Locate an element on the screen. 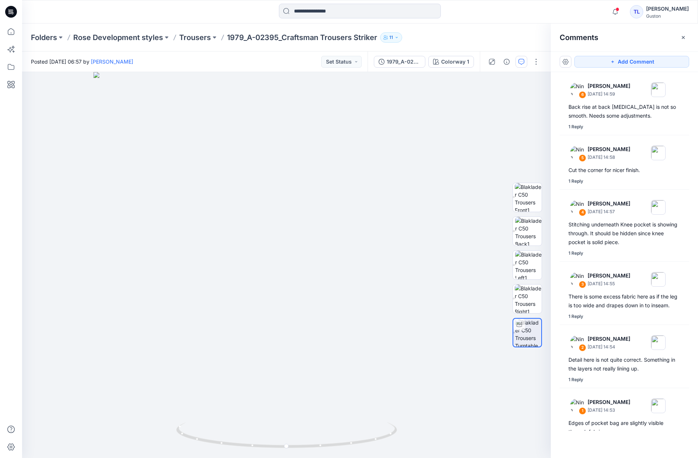  div: Edges of pocket bag are slightly visible through fabric is located at coordinates (624, 428).